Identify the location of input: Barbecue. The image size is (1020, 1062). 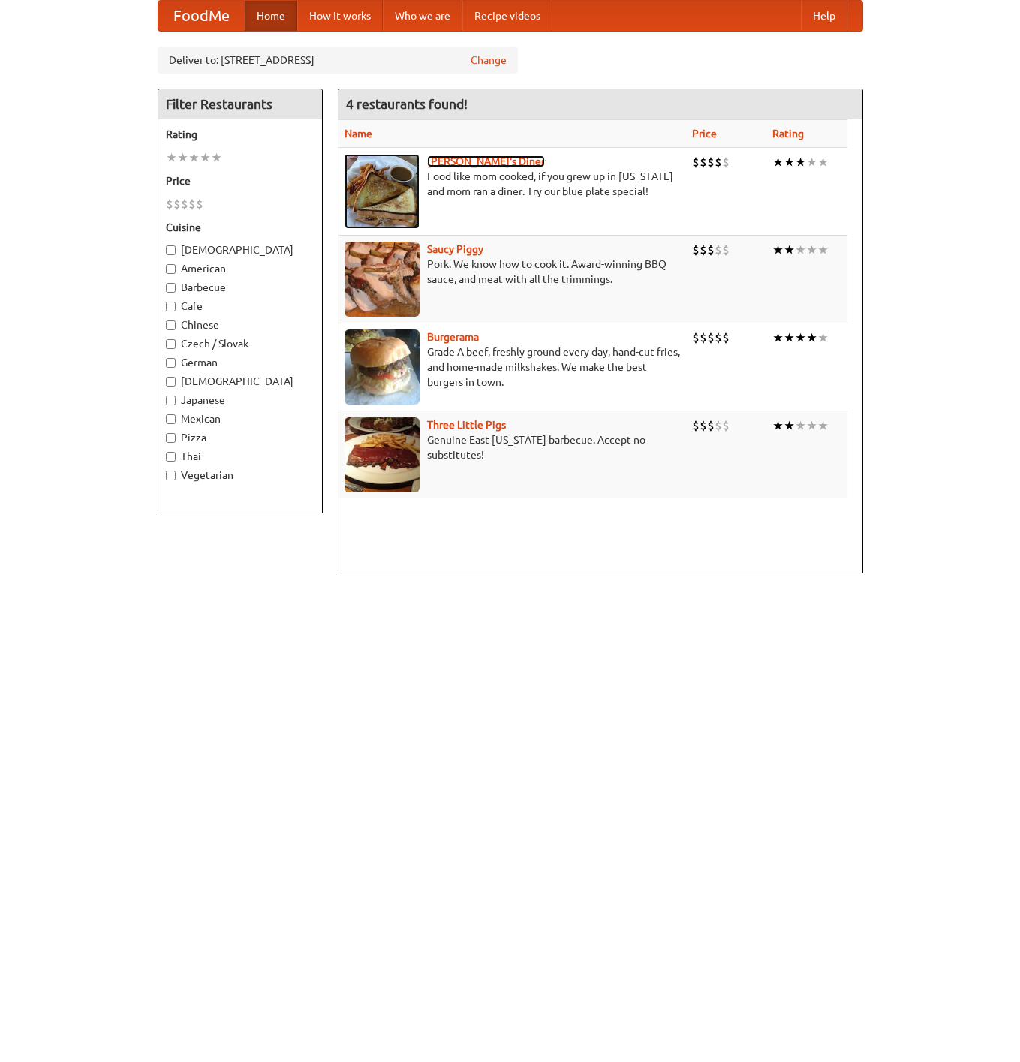
(170, 288).